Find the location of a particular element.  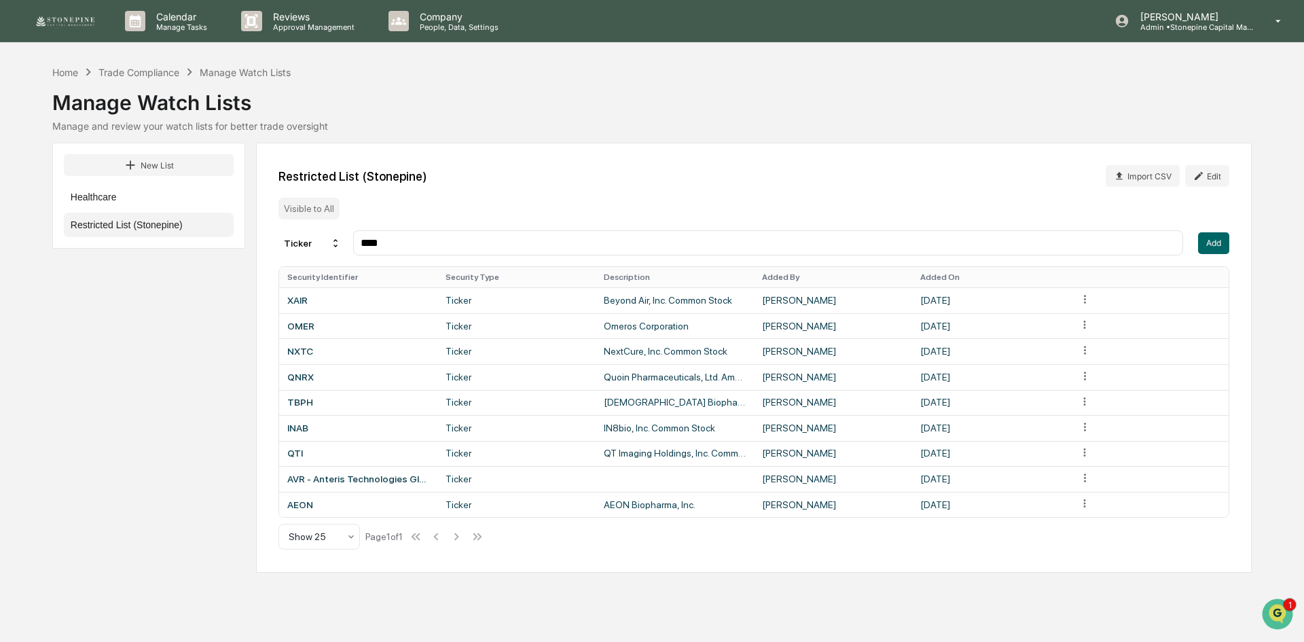

div: We're available if you need us! is located at coordinates (124, 123).